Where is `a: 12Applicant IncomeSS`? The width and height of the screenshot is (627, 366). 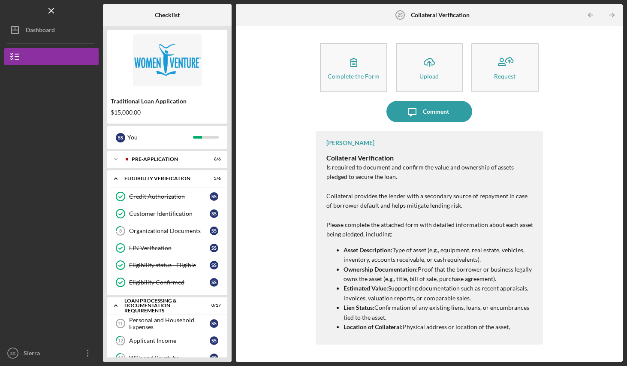
a: 12Applicant IncomeSS is located at coordinates (167, 341).